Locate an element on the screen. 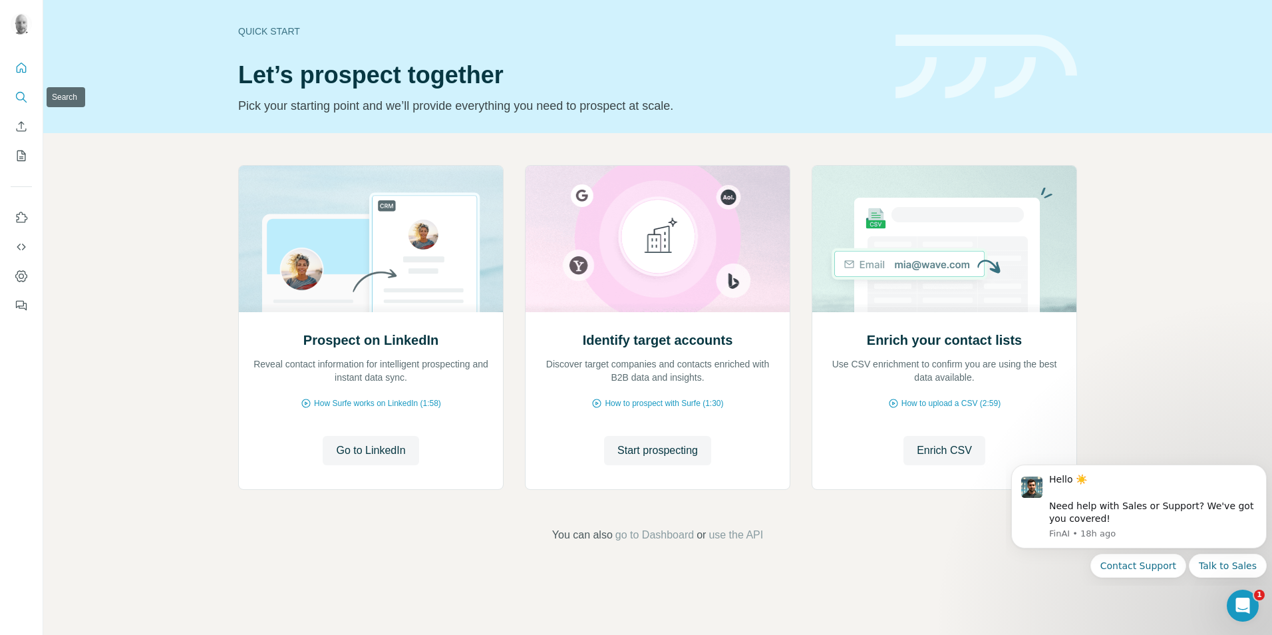  p: Reveal contact information for intelligent prospecting and instant data sync. is located at coordinates (371, 371).